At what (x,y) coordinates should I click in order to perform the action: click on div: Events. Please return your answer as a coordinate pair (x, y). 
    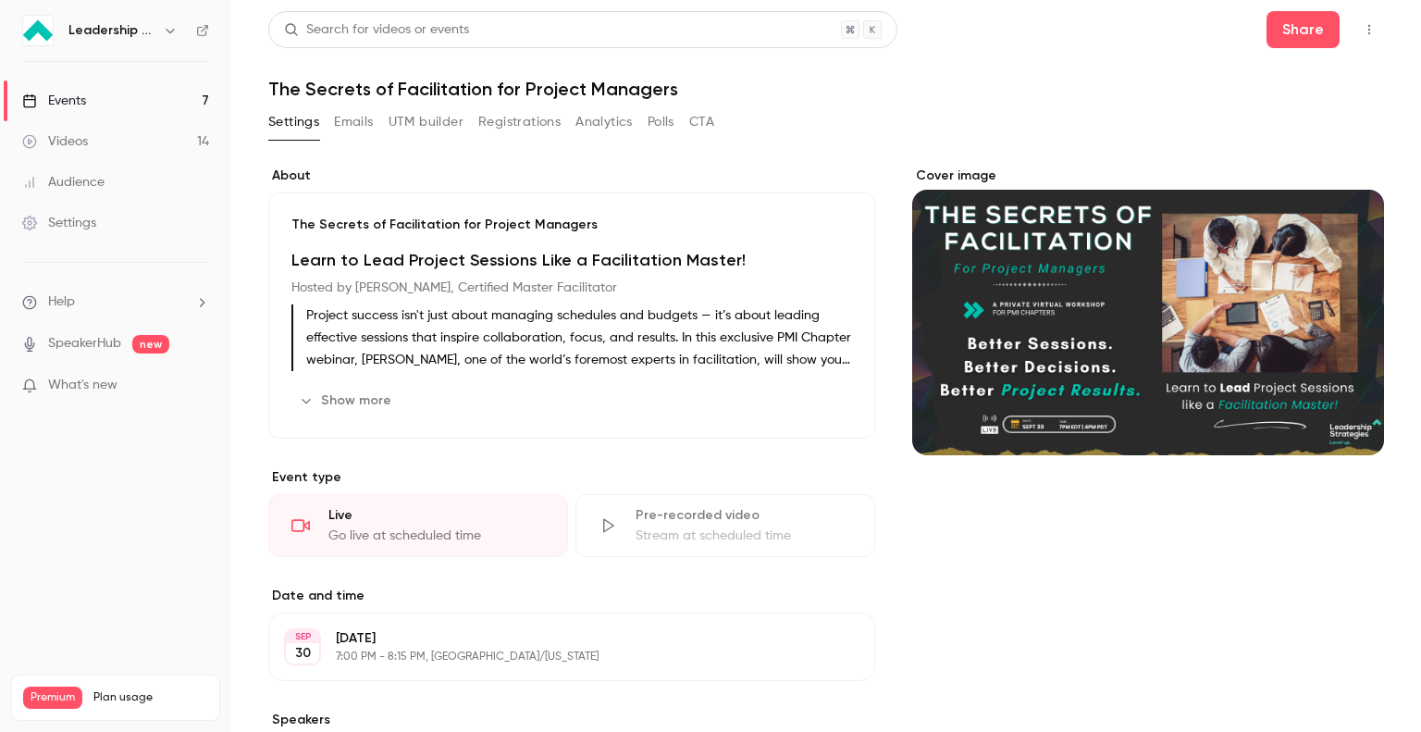
    Looking at the image, I should click on (54, 101).